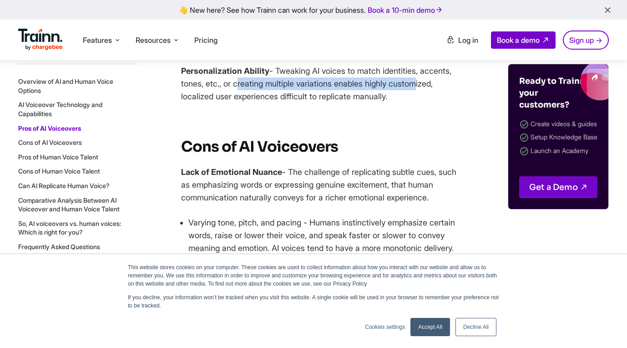 This screenshot has height=348, width=627. Describe the element at coordinates (59, 246) in the screenshot. I see `a: Frequently Asked Questions` at that location.